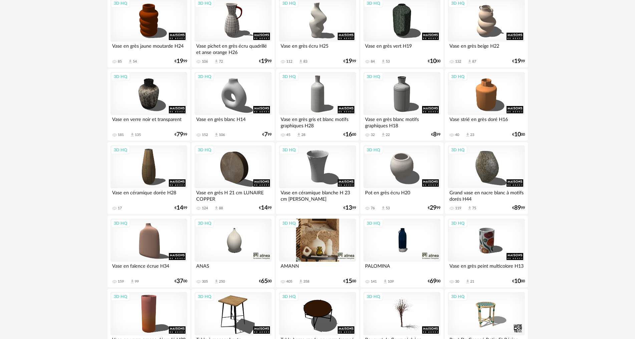 The width and height of the screenshot is (635, 339). Describe the element at coordinates (402, 48) in the screenshot. I see `div: Vase en grès vert H19` at that location.